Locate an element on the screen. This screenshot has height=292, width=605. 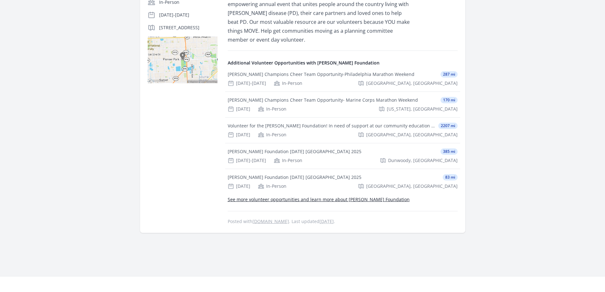
span: 287 mi is located at coordinates (449, 74).